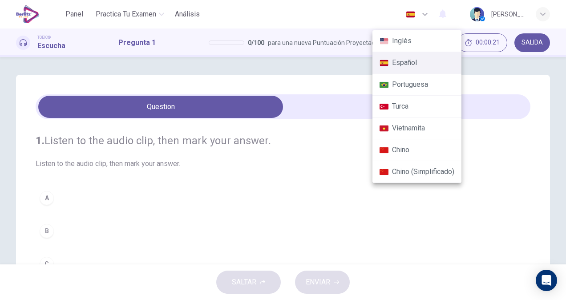 The image size is (566, 300). Describe the element at coordinates (417, 106) in the screenshot. I see `li: Turca` at that location.